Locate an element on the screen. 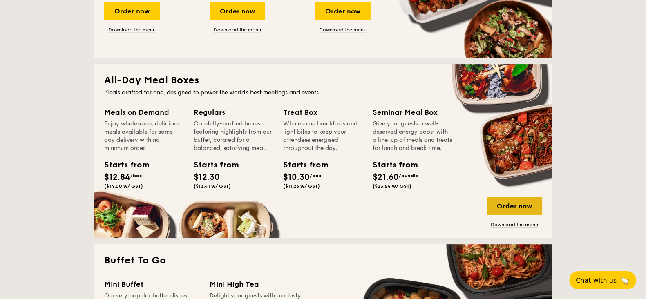 Image resolution: width=646 pixels, height=299 pixels. span: /bundle is located at coordinates (409, 176).